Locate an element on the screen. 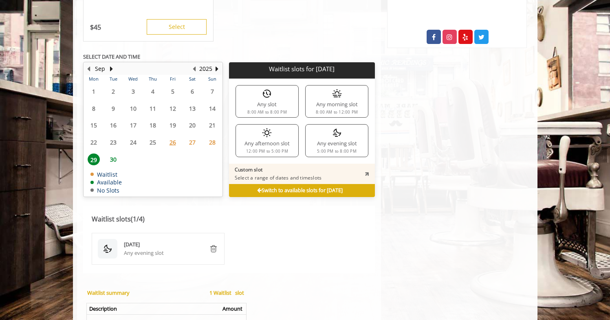  button: Previous Month is located at coordinates (89, 69).